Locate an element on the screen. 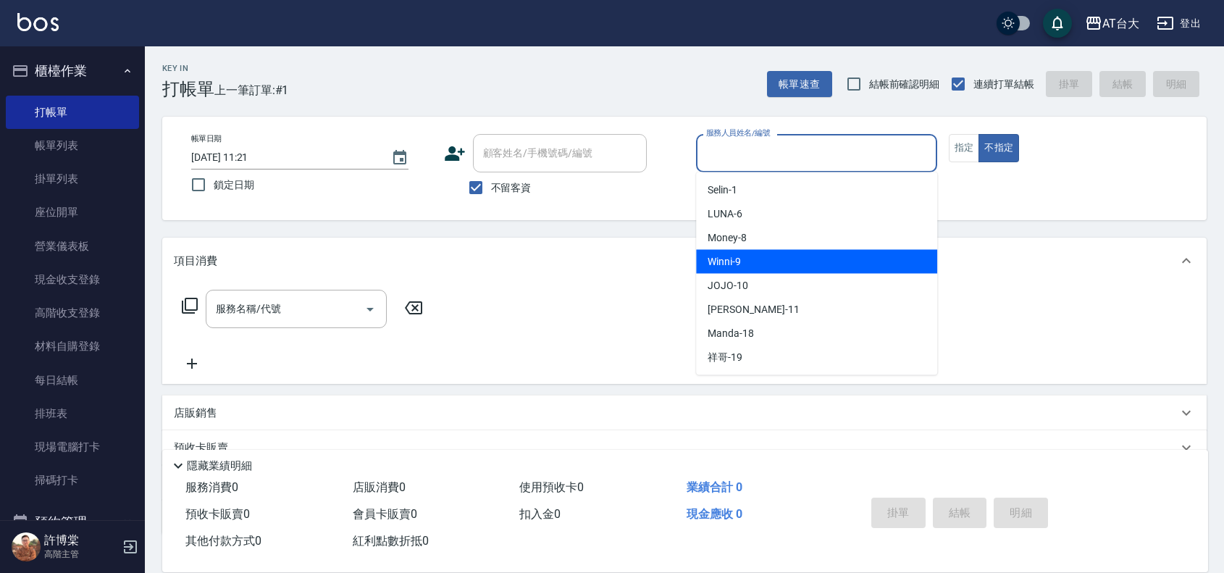 This screenshot has height=573, width=1224. a: 掛單列表 is located at coordinates (72, 179).